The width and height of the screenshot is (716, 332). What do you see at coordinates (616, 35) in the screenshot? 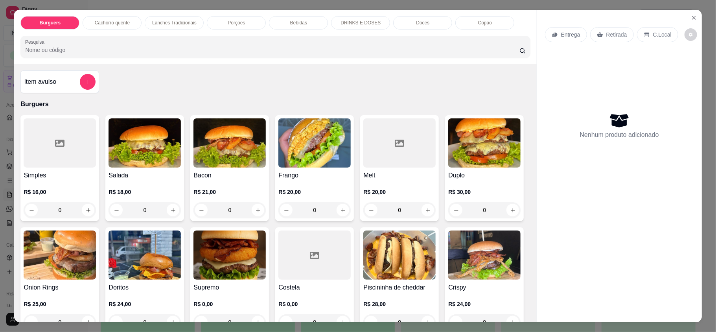
I see `p: Retirada` at bounding box center [616, 35].